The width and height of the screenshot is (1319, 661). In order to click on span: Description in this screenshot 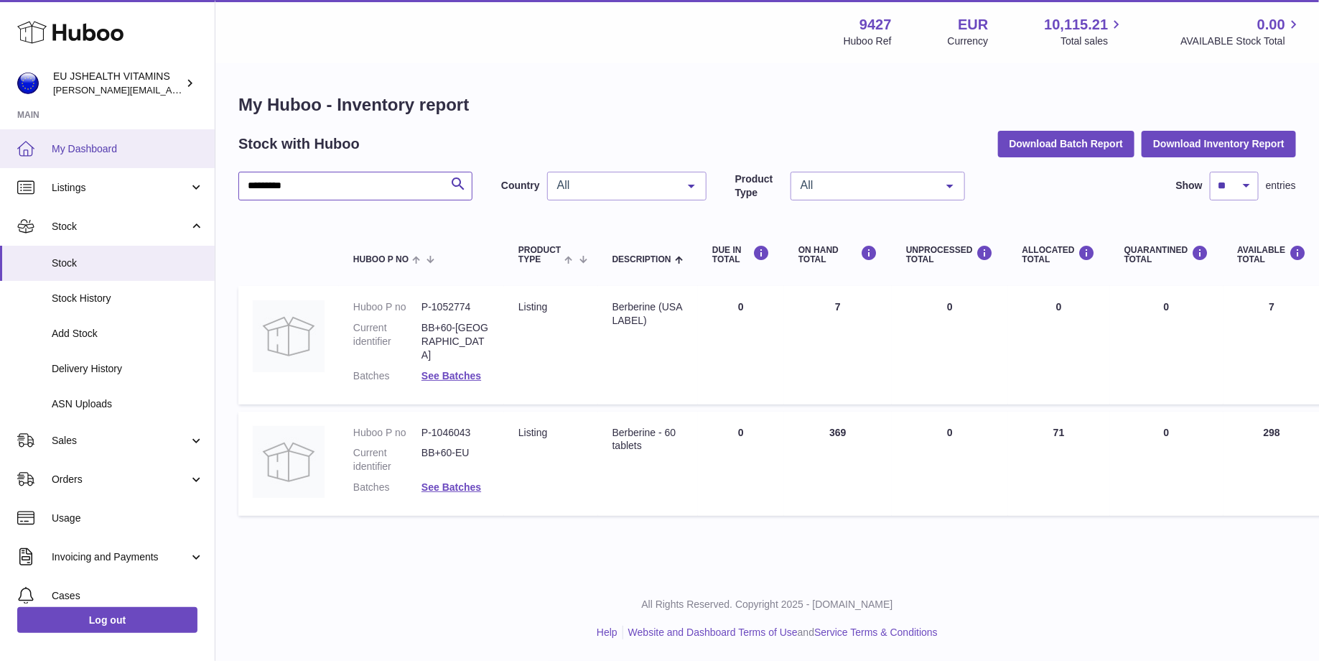, I will do `click(642, 259)`.